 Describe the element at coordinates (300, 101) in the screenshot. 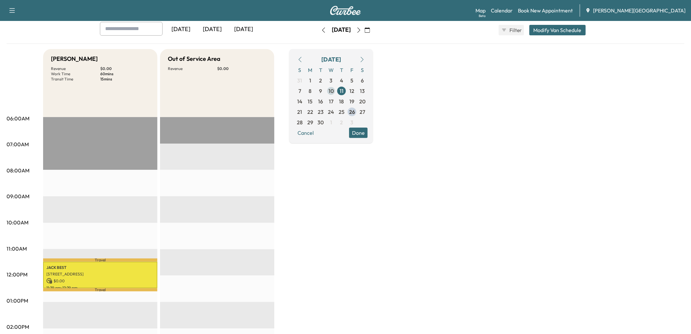

I see `span: 14` at that location.